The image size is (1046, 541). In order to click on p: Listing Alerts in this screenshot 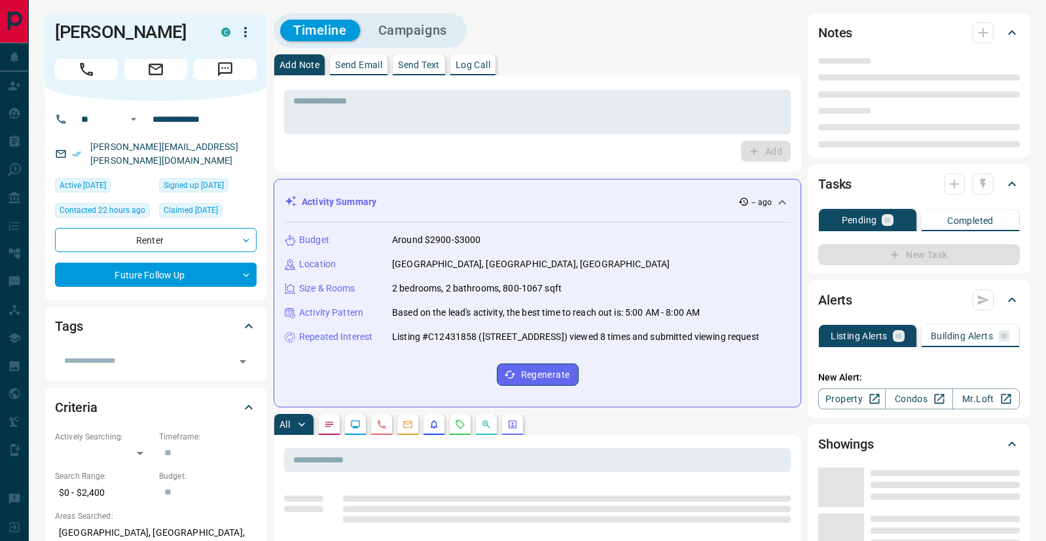, I will do `click(859, 336)`.